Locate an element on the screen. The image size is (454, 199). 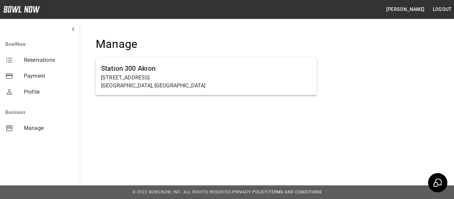
h4: Manage is located at coordinates (206, 44).